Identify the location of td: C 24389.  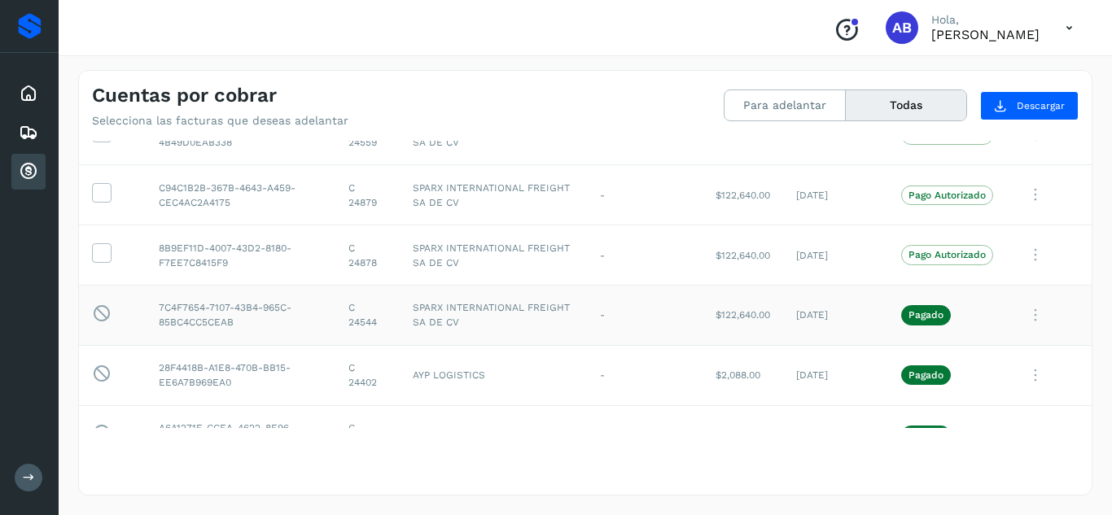
(367, 436).